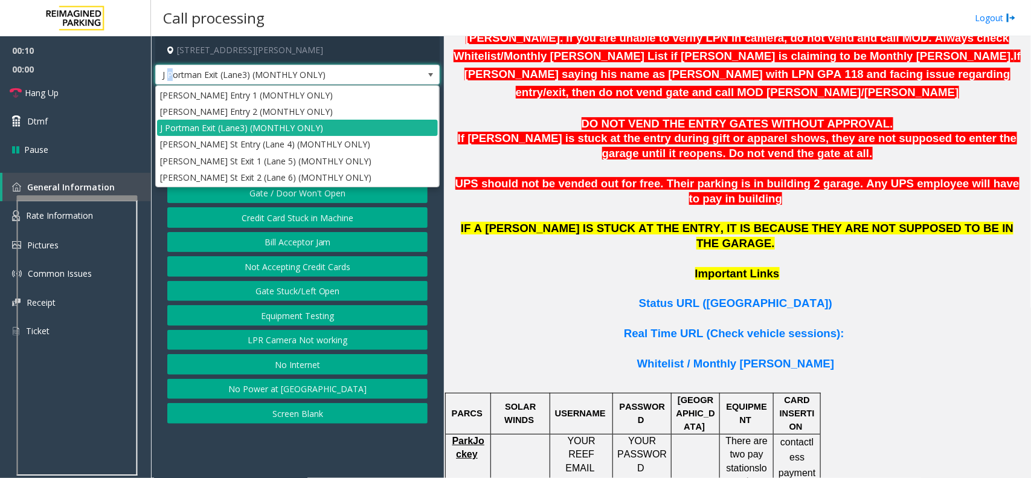 The width and height of the screenshot is (1031, 478). I want to click on button: LPR Camera Not working, so click(297, 340).